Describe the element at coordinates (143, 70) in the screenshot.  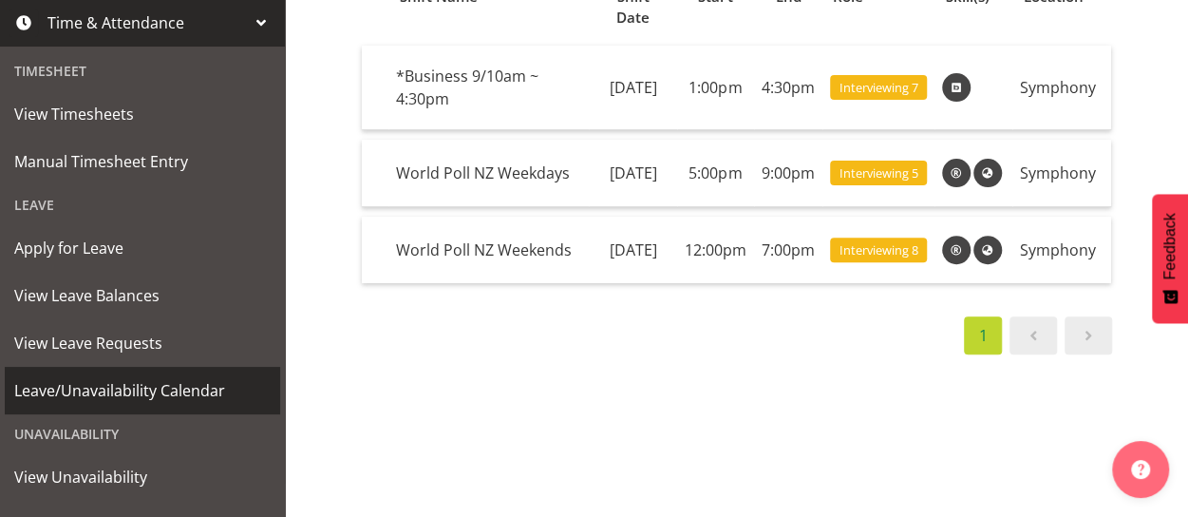
I see `div: Timesheet` at that location.